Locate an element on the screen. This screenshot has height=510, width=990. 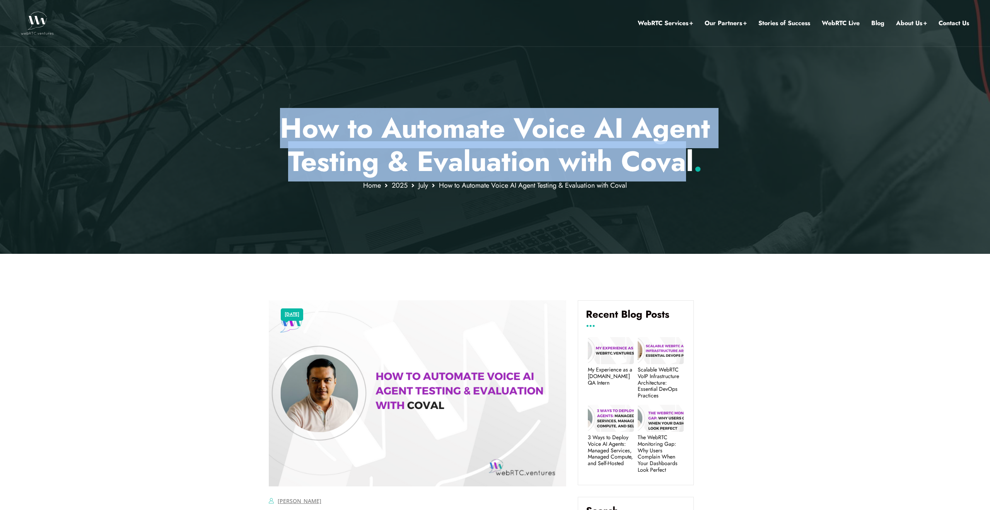
span: July is located at coordinates (423, 185).